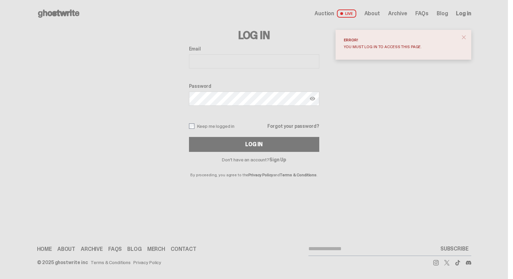 The height and width of the screenshot is (279, 513). I want to click on img: Show password, so click(313, 99).